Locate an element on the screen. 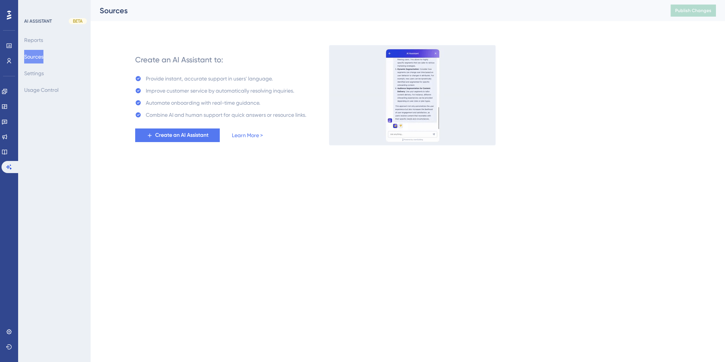  button: Settings is located at coordinates (34, 73).